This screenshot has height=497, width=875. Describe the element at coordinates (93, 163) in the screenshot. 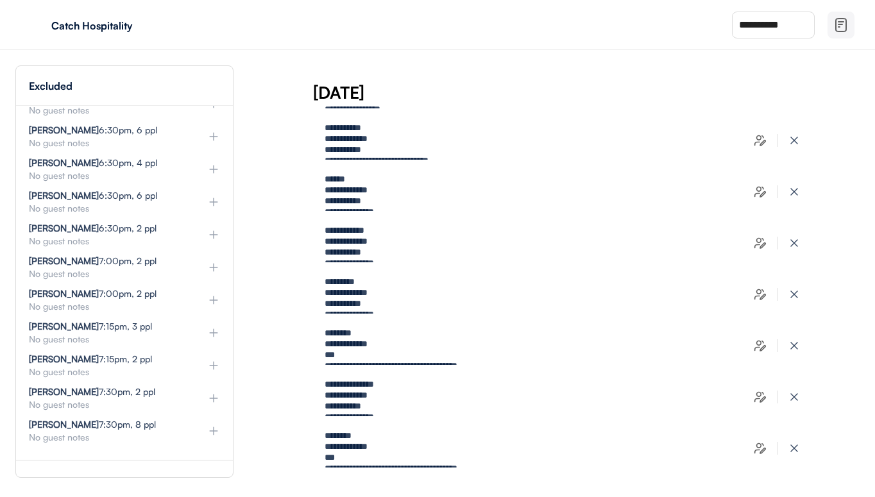

I see `div: 6:30pm, 4 ppl` at that location.